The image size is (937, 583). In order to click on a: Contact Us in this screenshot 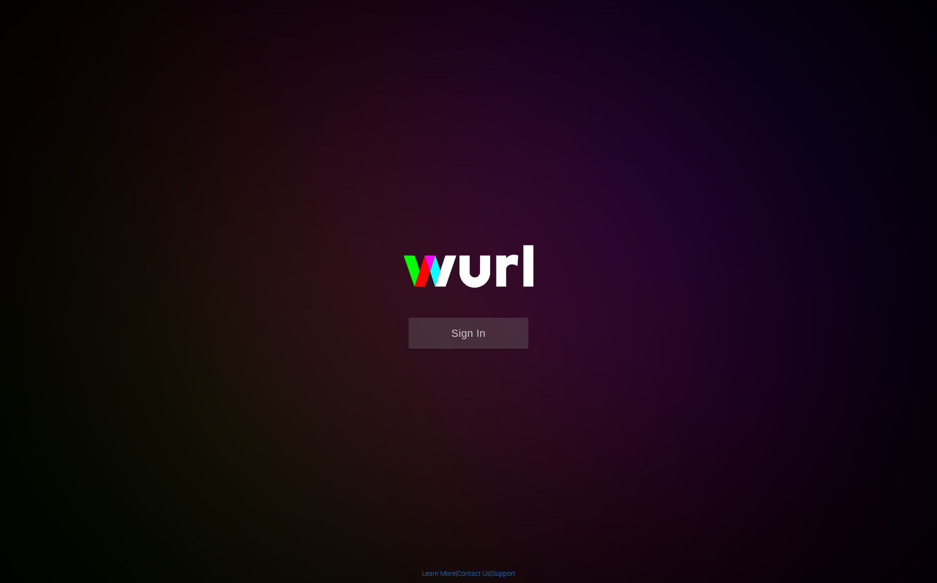, I will do `click(473, 573)`.